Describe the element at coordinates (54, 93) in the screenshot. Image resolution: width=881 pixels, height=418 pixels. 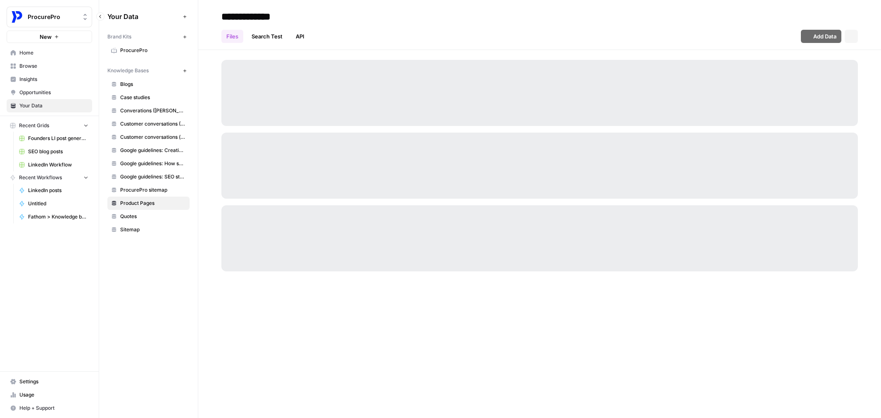
I see `span: Opportunities` at that location.